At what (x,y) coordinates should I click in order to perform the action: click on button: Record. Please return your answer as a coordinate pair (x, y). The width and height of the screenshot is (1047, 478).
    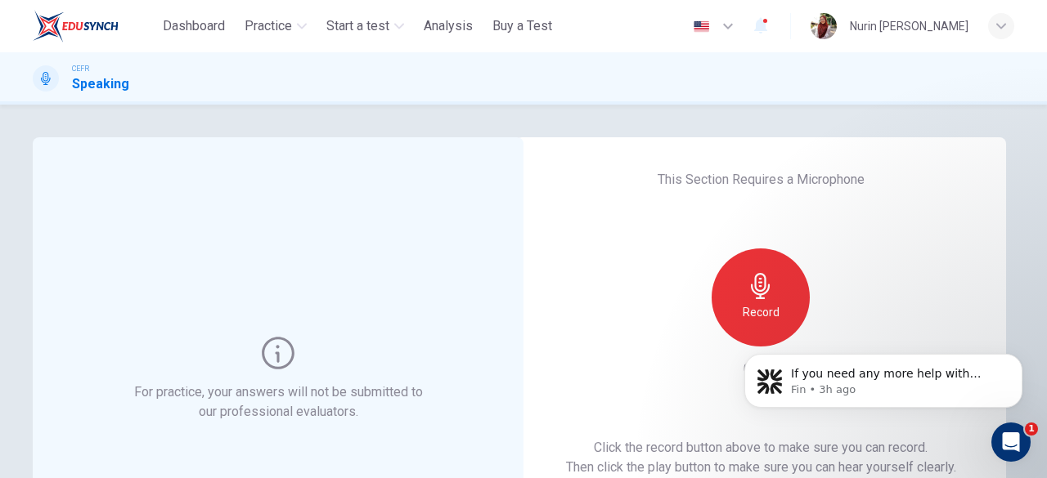
    Looking at the image, I should click on (760, 298).